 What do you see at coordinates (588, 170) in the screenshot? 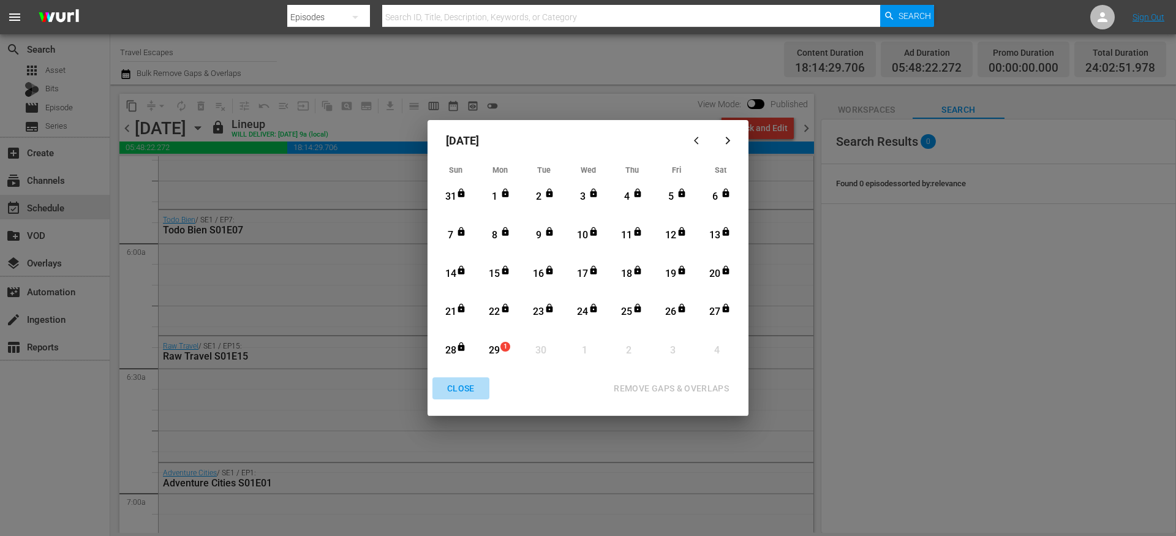
I see `span: Wed` at bounding box center [588, 170].